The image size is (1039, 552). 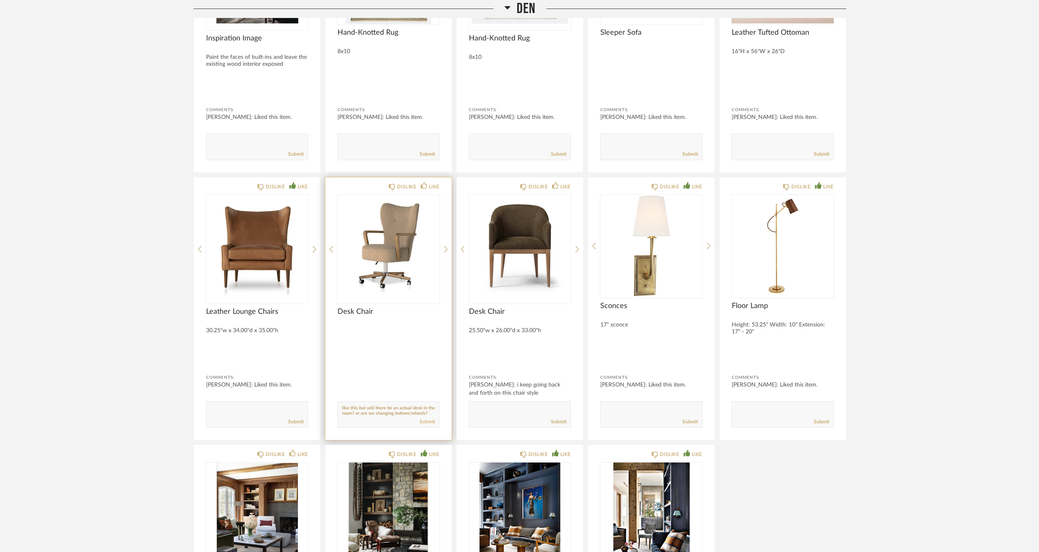 What do you see at coordinates (520, 330) in the screenshot?
I see `div: 25.50"w x 26.00"d x 33.00"h` at bounding box center [520, 330].